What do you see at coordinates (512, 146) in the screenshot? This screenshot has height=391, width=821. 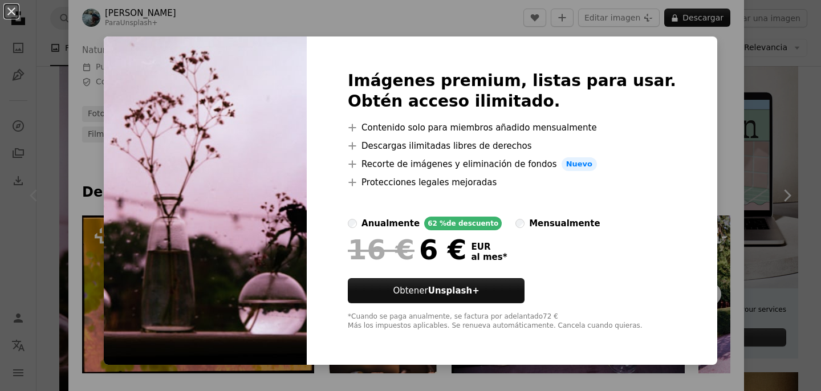 I see `li: Descargas ilimitadas libres de derechos` at bounding box center [512, 146].